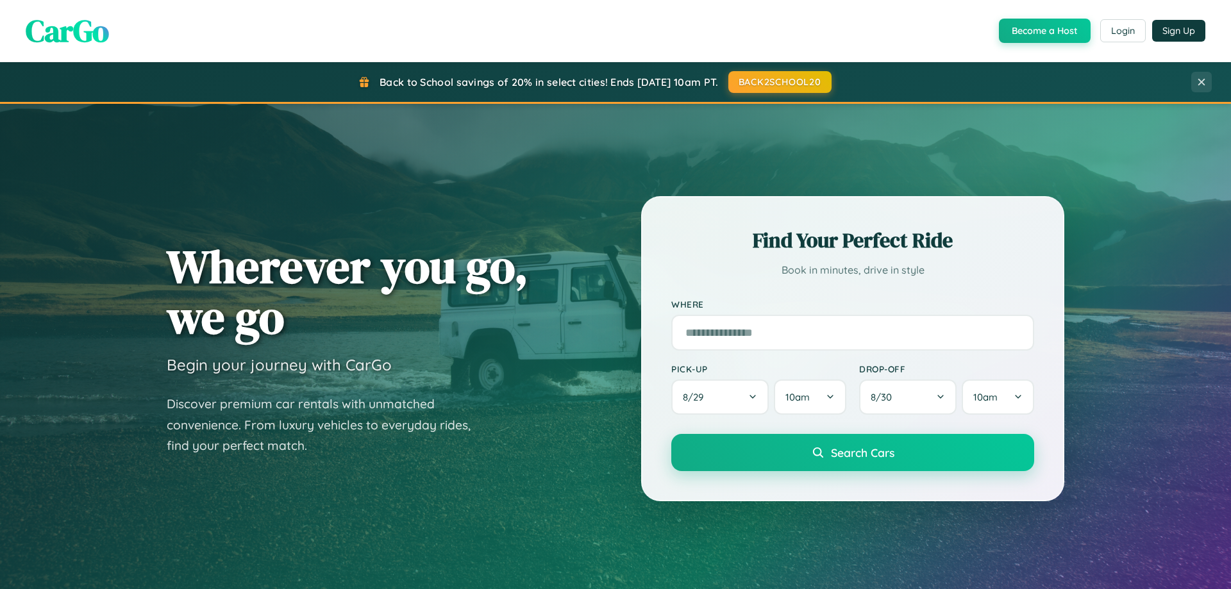 The width and height of the screenshot is (1231, 589). I want to click on p: Discover premium car rentals with unmatched convenience. From luxury vehicles to everyday rides, ..., so click(327, 425).